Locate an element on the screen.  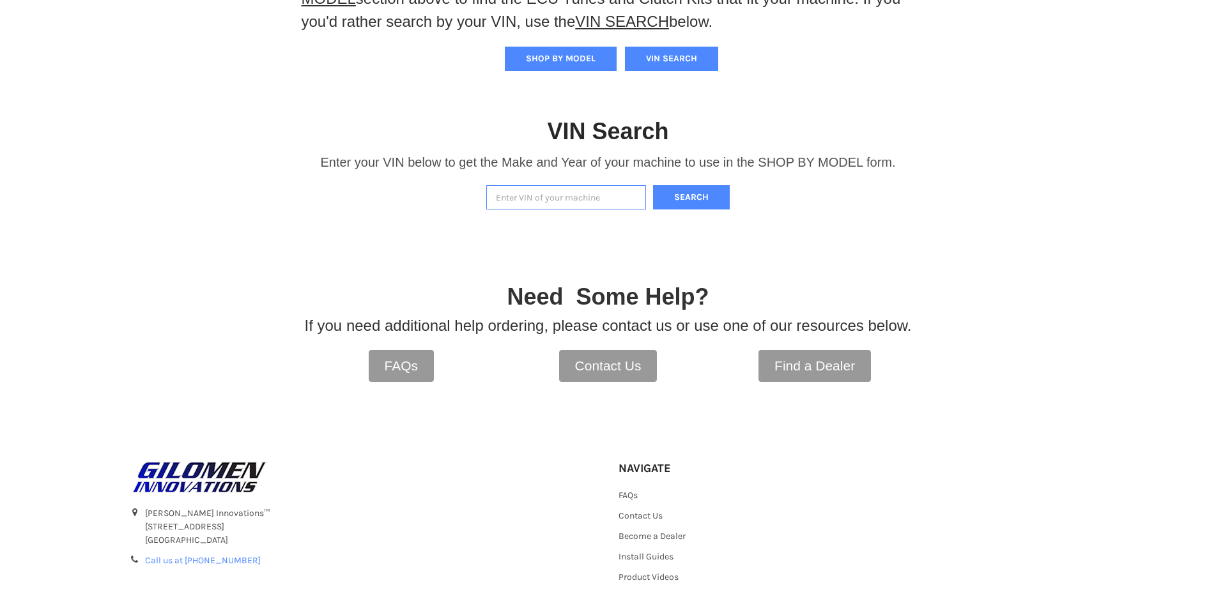
div: FAQs is located at coordinates (401, 366).